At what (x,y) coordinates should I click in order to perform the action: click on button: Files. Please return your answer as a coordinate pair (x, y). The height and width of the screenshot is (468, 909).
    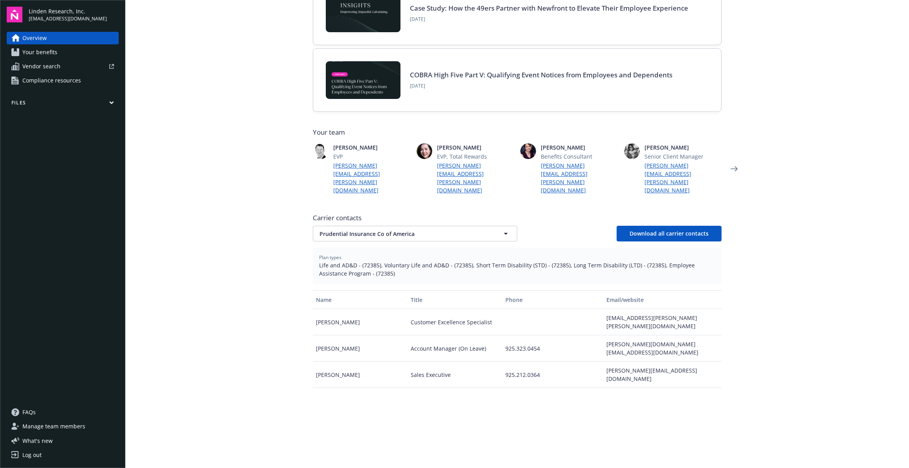
    Looking at the image, I should click on (62, 104).